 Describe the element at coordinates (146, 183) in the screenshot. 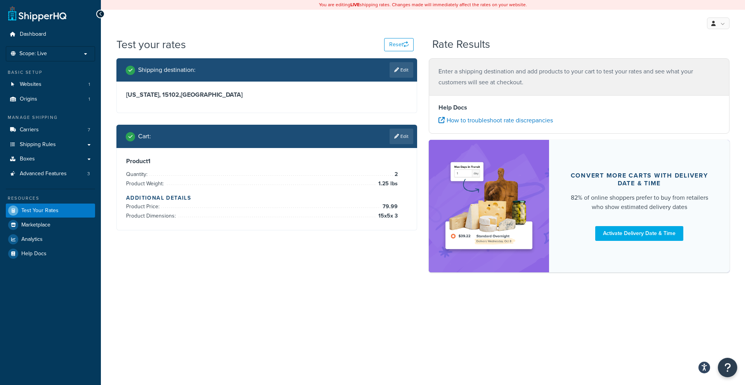

I see `span: Product Weight:` at that location.